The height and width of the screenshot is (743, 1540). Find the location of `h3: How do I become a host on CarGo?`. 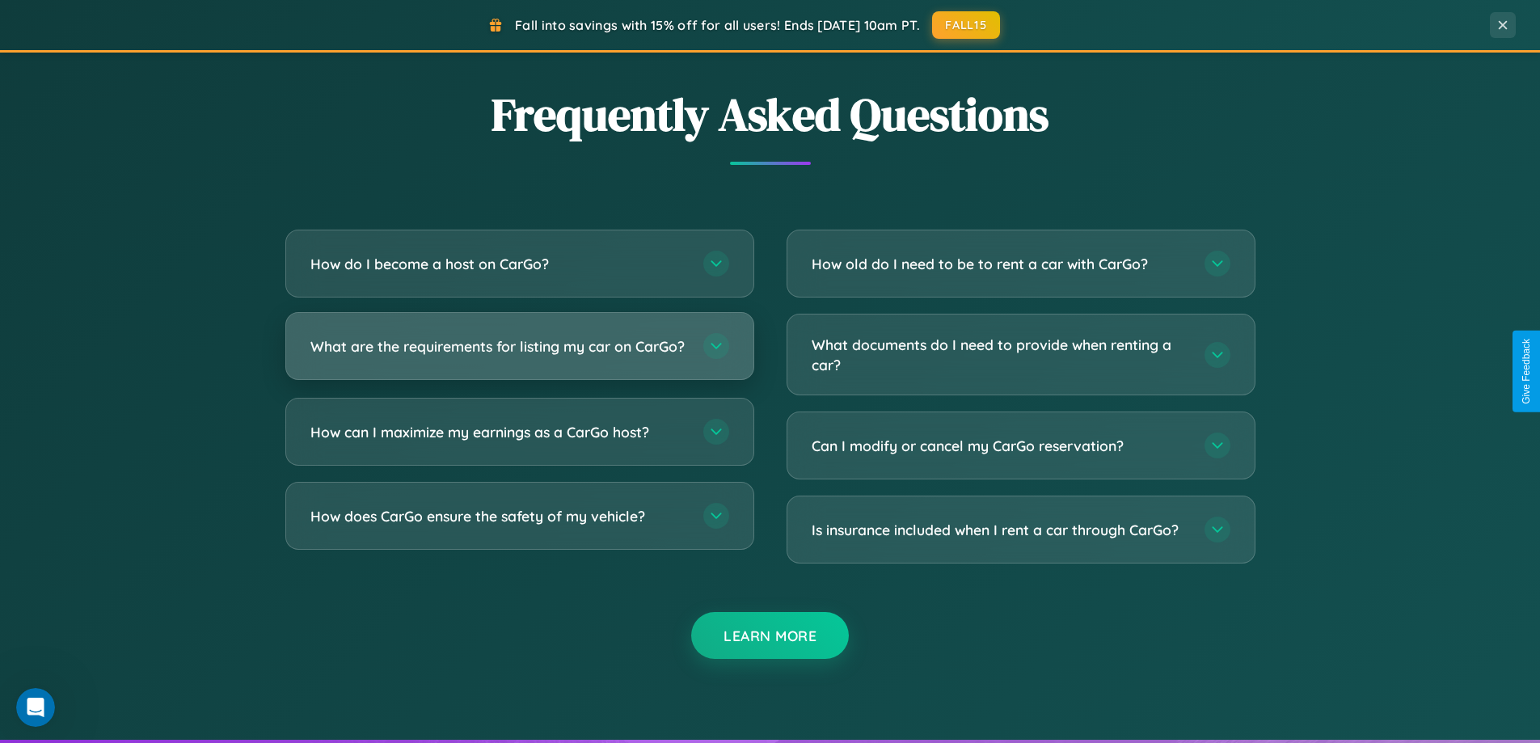

h3: How do I become a host on CarGo? is located at coordinates (499, 264).